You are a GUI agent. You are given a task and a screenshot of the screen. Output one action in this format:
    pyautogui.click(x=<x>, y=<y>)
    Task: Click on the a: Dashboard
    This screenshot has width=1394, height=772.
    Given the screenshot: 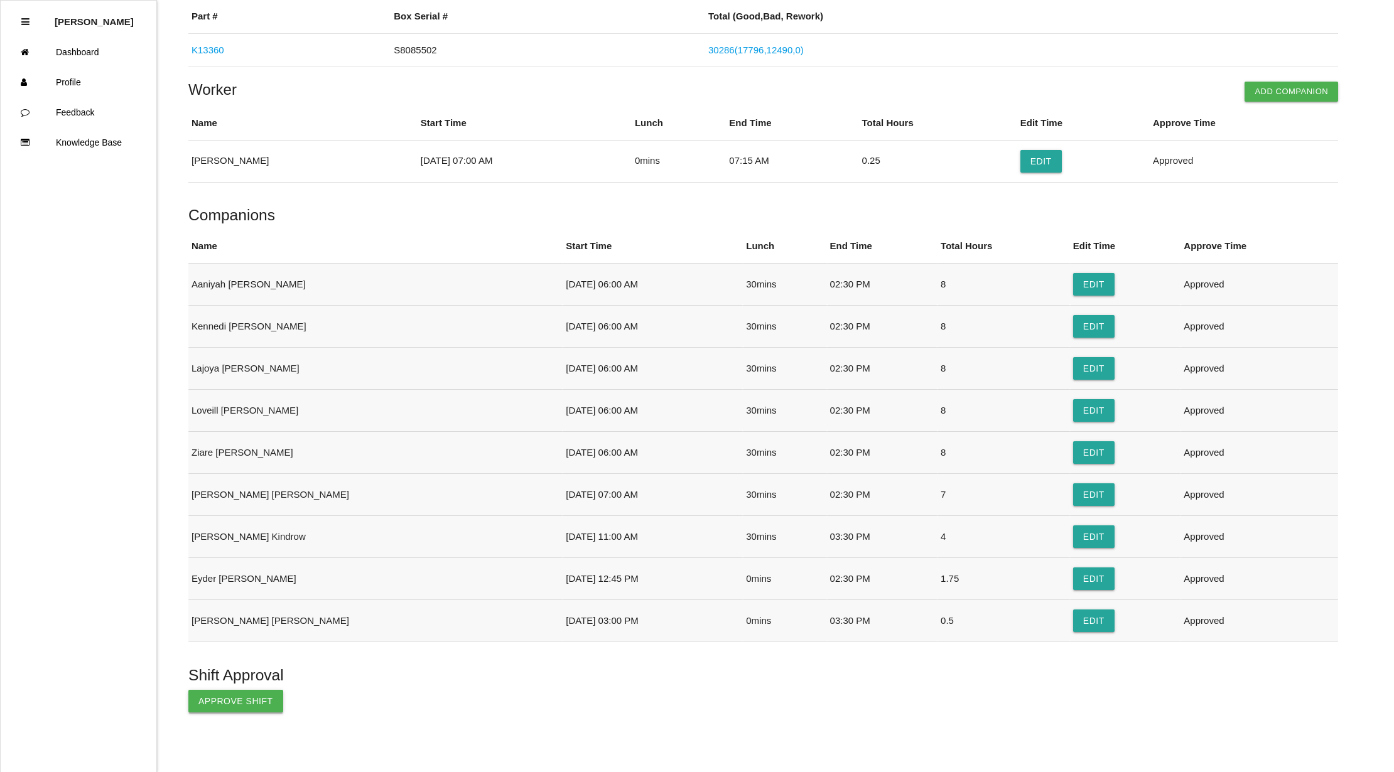 What is the action you would take?
    pyautogui.click(x=78, y=52)
    